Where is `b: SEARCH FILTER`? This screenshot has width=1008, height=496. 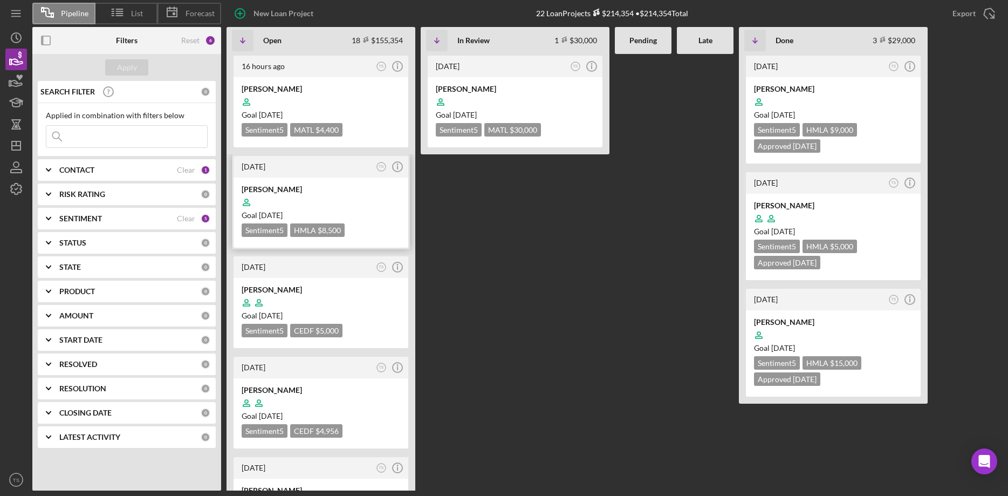 b: SEARCH FILTER is located at coordinates (67, 92).